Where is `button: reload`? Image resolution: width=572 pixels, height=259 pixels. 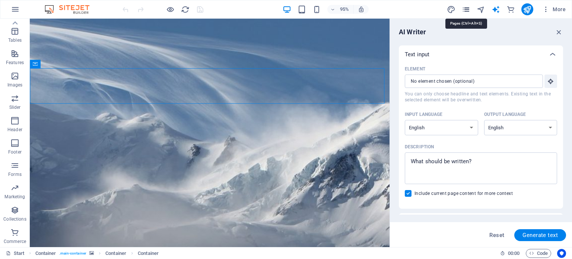 button: reload is located at coordinates (185, 9).